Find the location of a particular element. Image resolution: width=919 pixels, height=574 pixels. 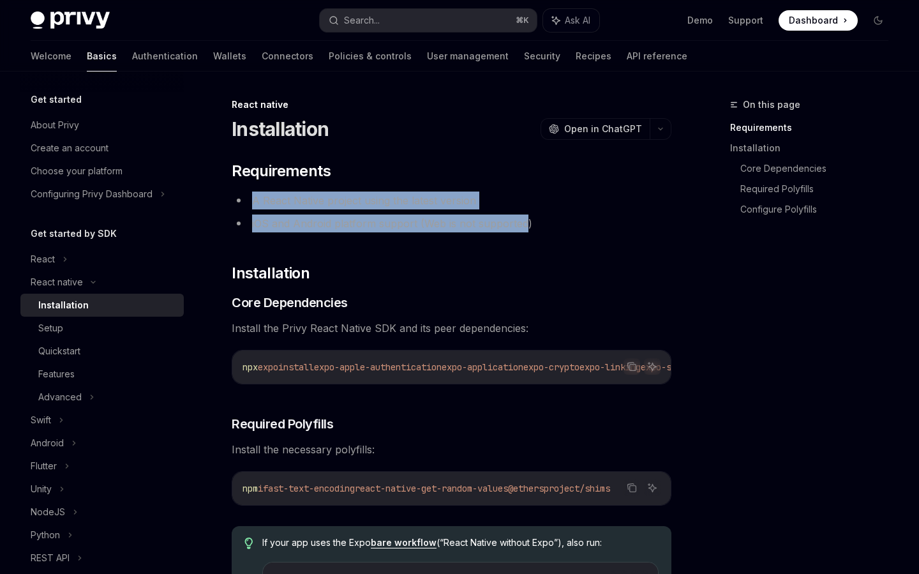

a: About Privy is located at coordinates (102, 125).